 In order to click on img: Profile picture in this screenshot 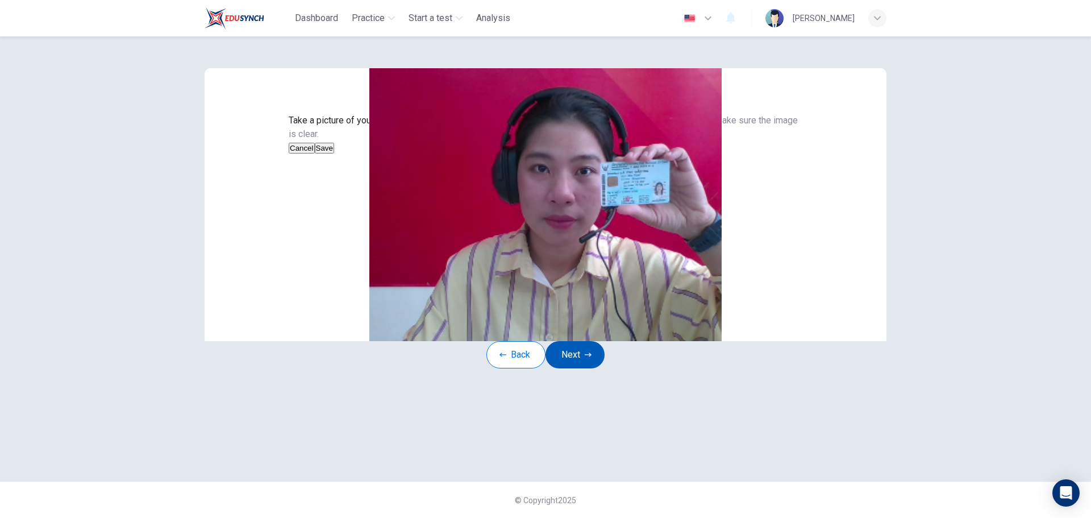, I will do `click(774, 18)`.